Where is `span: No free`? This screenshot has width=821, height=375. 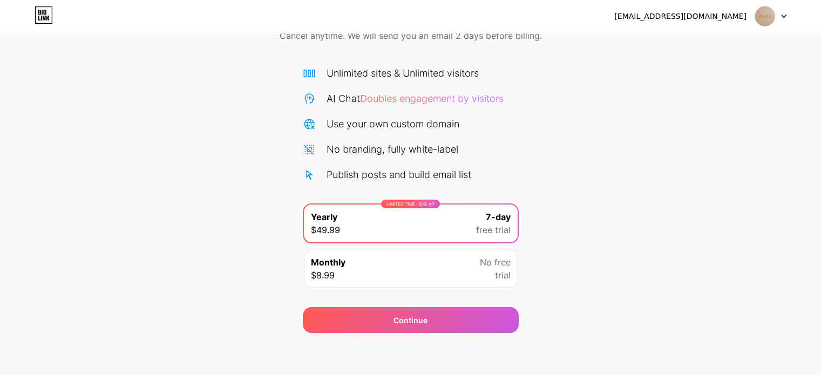 span: No free is located at coordinates (495, 262).